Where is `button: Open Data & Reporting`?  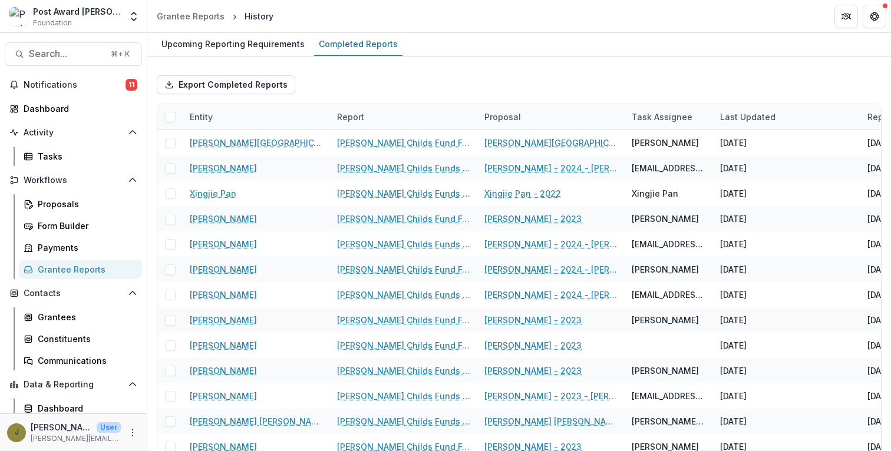
button: Open Data & Reporting is located at coordinates (73, 385).